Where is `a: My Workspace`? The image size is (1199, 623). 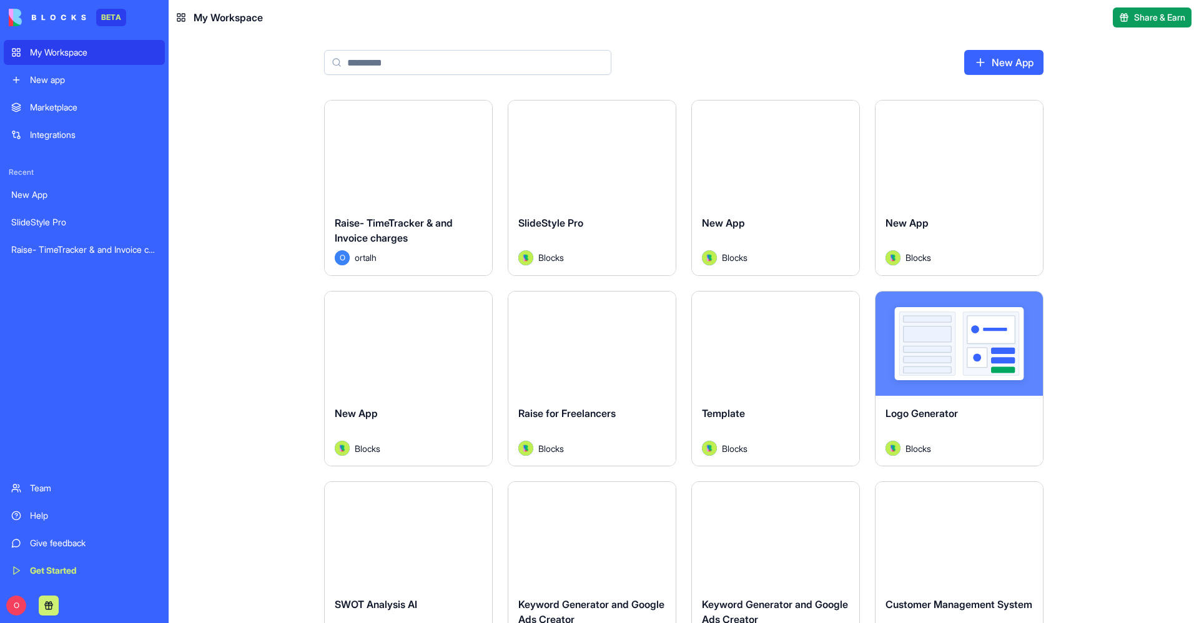
a: My Workspace is located at coordinates (84, 52).